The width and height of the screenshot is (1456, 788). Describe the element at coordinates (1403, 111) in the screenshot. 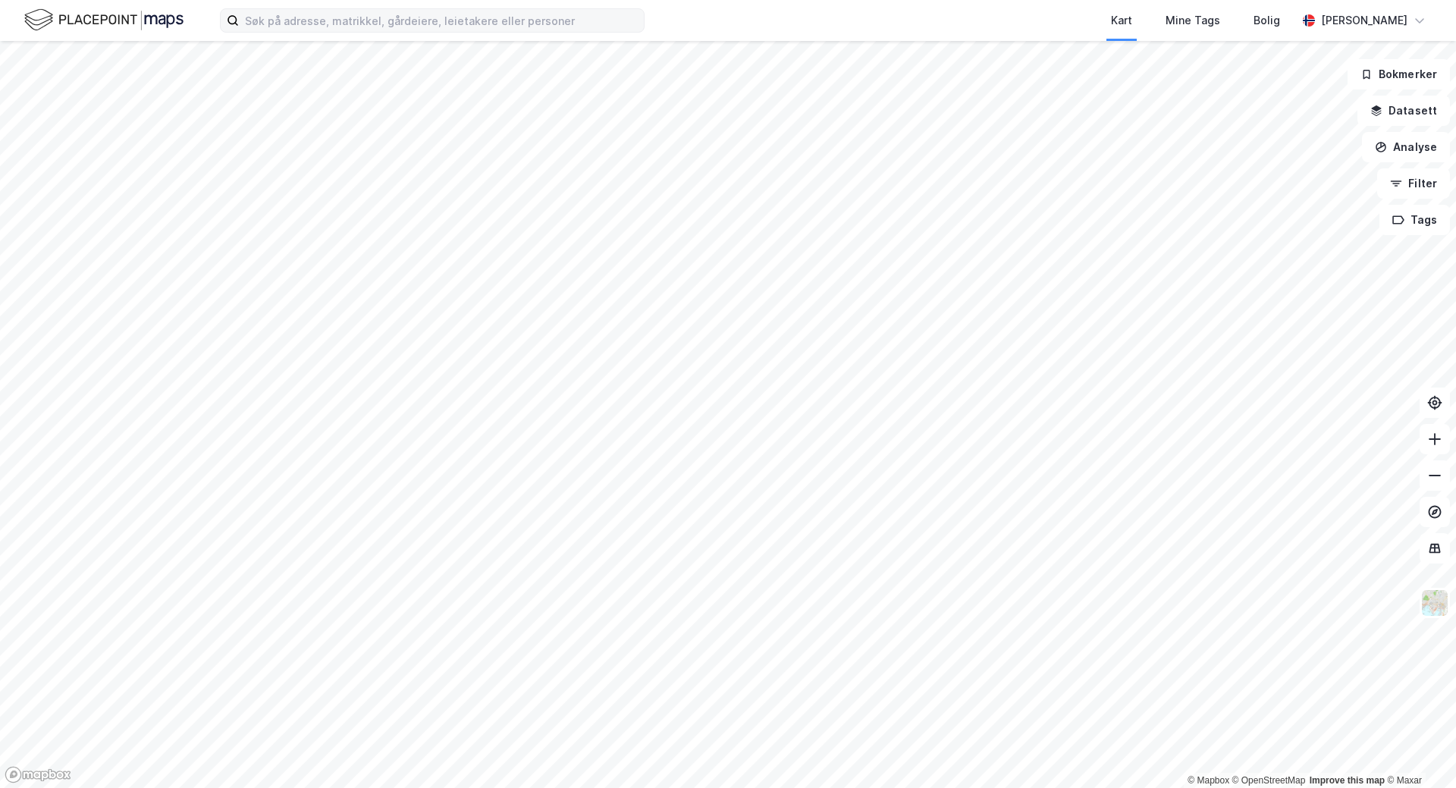

I see `button: Datasett` at that location.